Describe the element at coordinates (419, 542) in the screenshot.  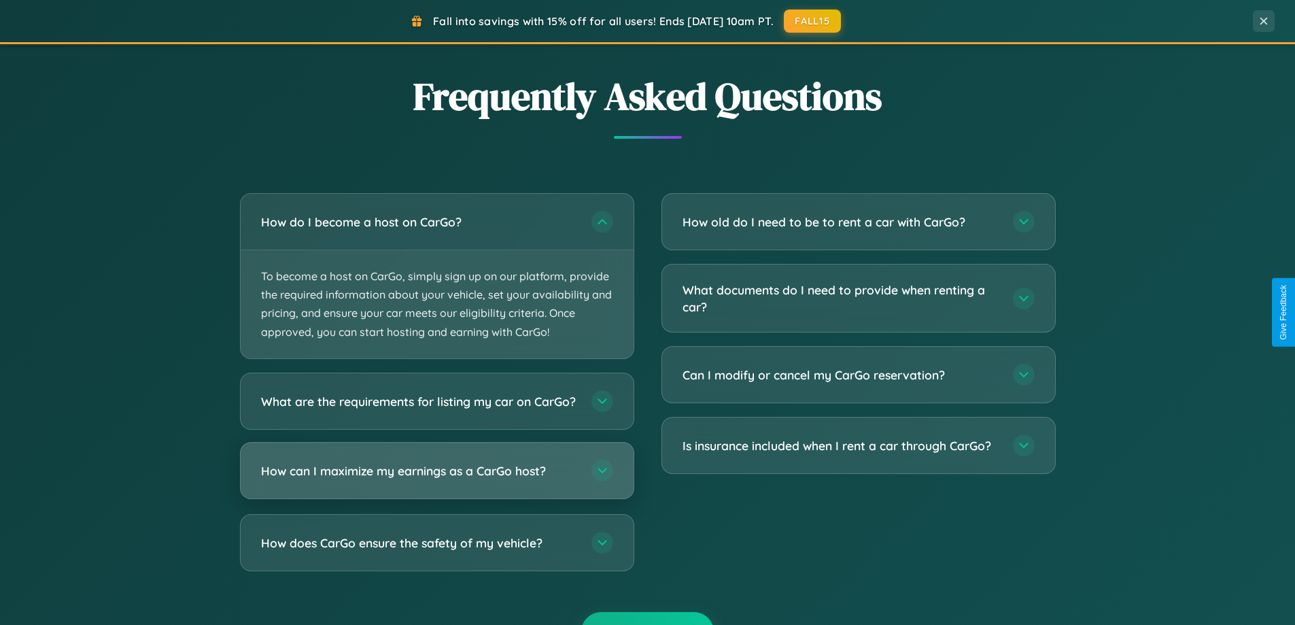
I see `h3: How does CarGo ensure the safety of my vehicle?` at that location.